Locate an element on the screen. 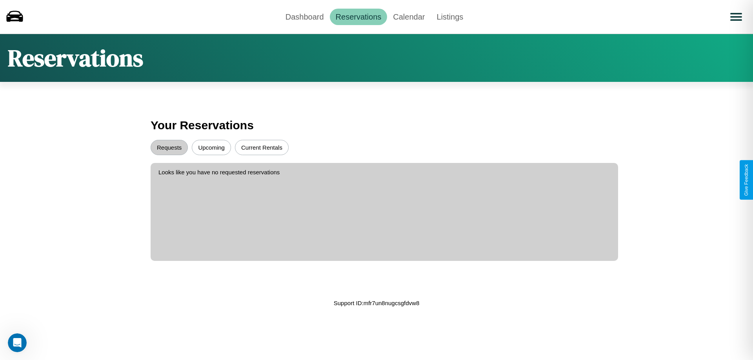  button: Requests is located at coordinates (169, 147).